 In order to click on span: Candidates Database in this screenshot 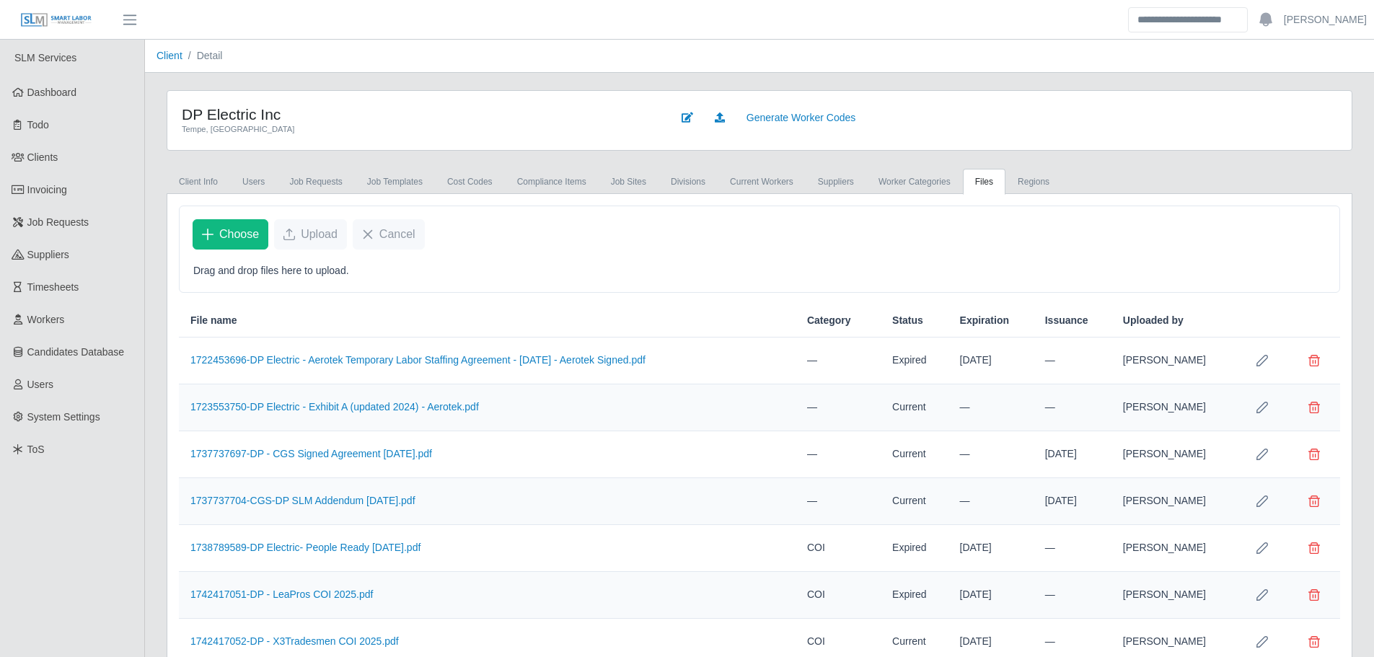, I will do `click(76, 352)`.